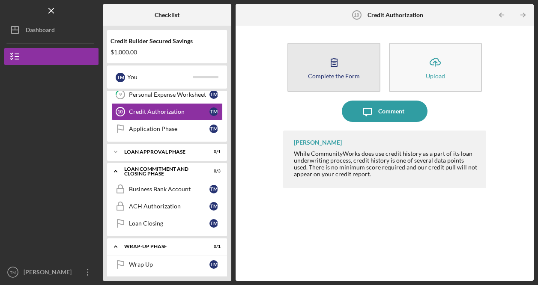  What do you see at coordinates (167, 52) in the screenshot?
I see `div: $1,000.00` at bounding box center [167, 52].